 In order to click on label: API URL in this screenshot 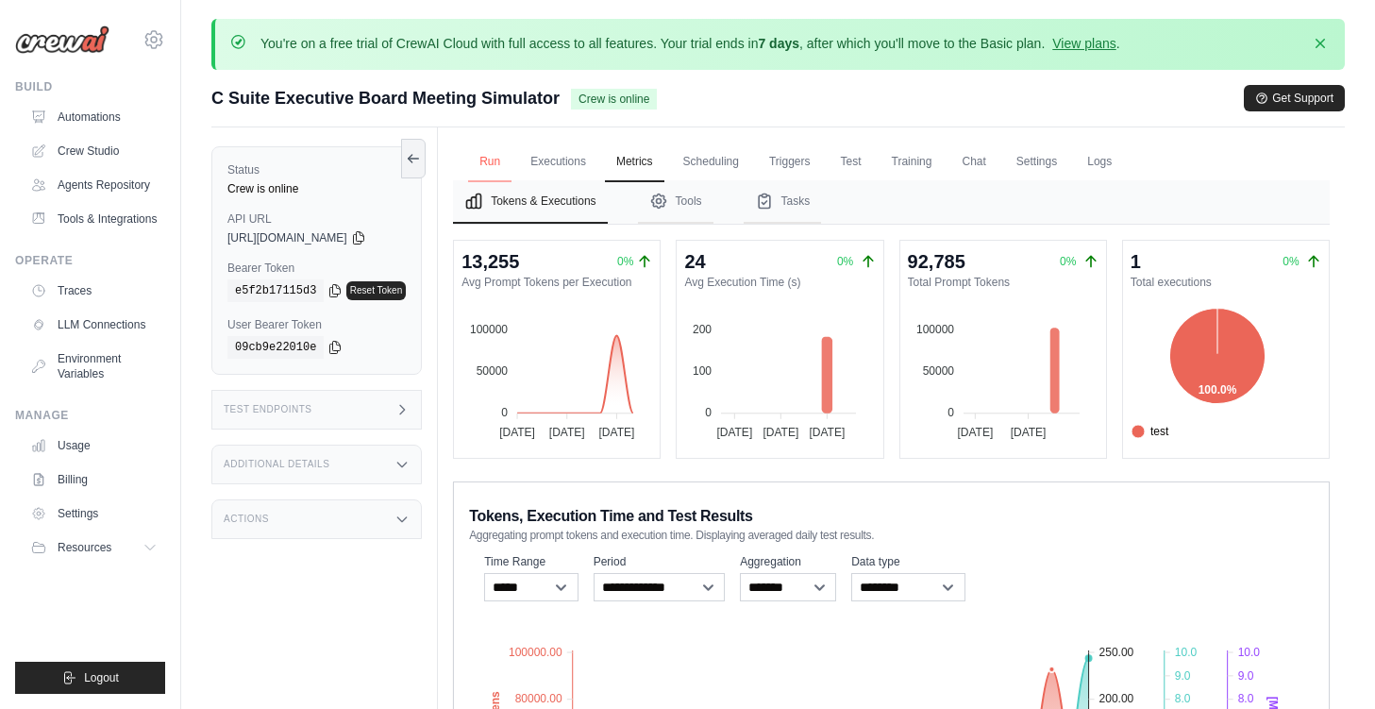, I will do `click(316, 219)`.